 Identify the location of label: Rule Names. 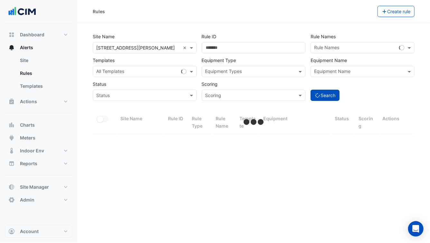
(323, 36).